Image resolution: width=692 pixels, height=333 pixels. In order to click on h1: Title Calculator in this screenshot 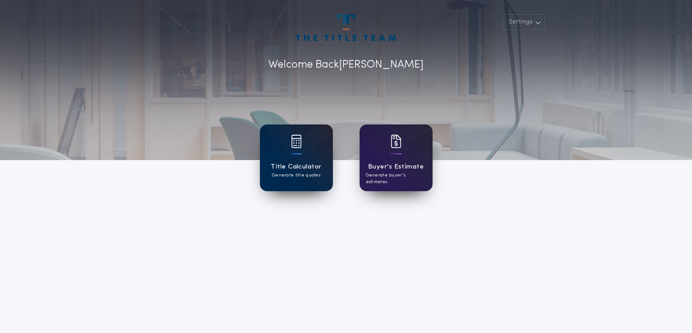, I will do `click(296, 167)`.